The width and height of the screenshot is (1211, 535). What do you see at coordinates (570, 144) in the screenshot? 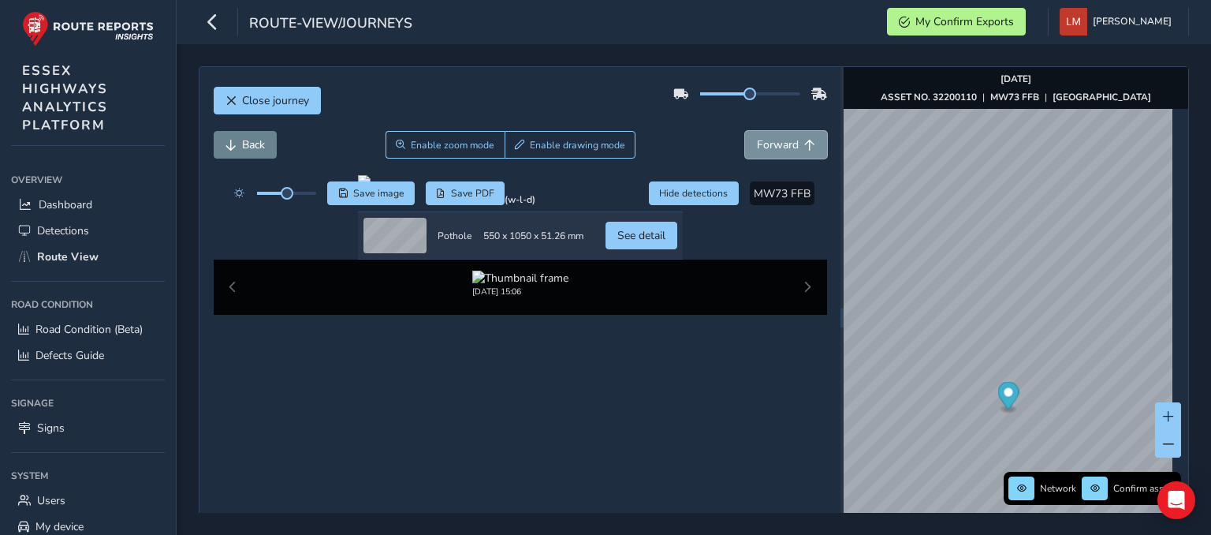
I see `button: Draw` at bounding box center [570, 144].